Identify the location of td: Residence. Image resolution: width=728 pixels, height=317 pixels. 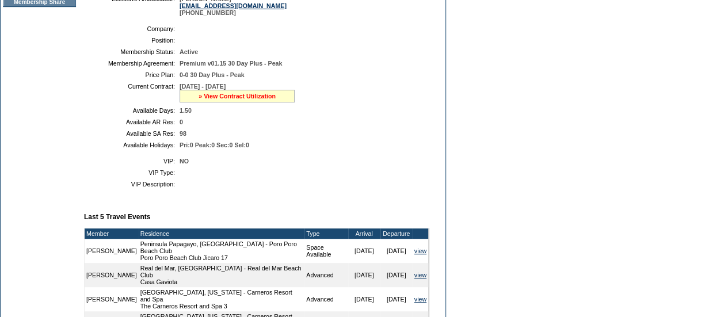
(221, 234).